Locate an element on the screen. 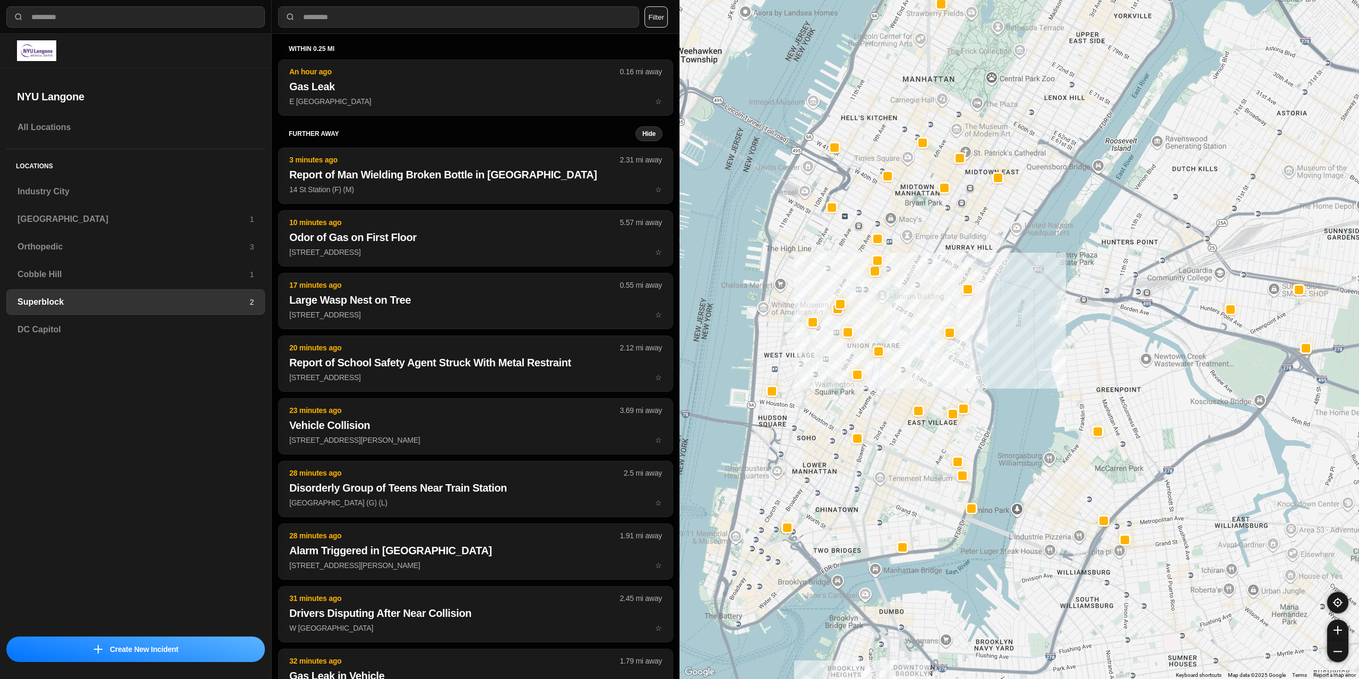  h2: Vehicle Collision is located at coordinates (476, 425).